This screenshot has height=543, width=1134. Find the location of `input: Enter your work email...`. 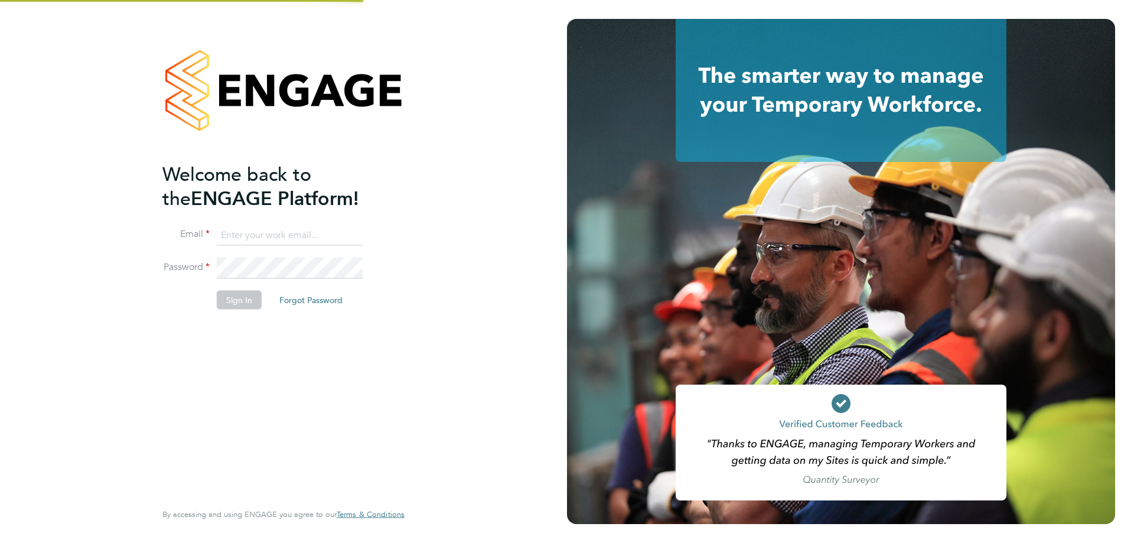

input: Enter your work email... is located at coordinates (290, 235).